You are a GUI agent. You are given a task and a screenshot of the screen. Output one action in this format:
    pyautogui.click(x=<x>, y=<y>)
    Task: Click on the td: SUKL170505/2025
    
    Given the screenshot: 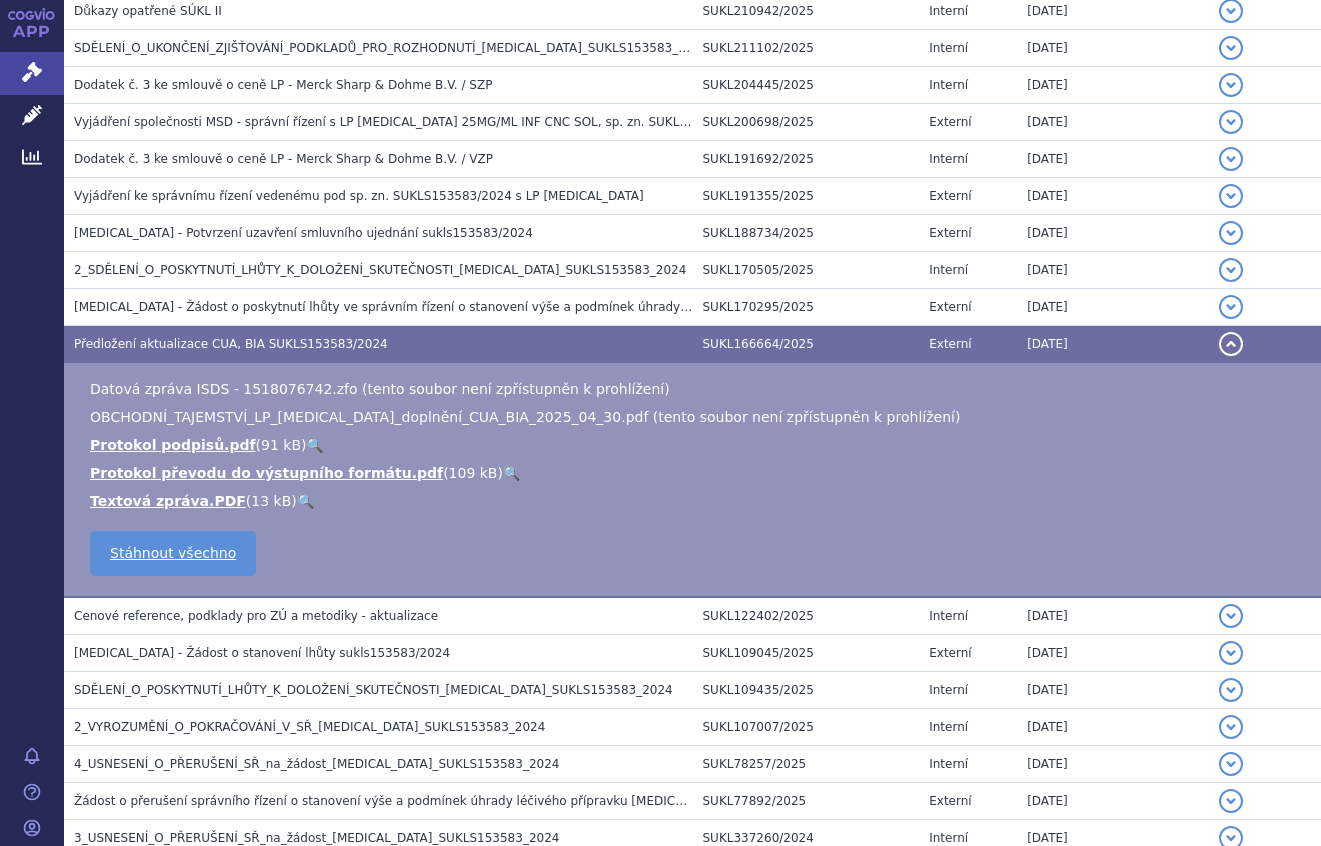 What is the action you would take?
    pyautogui.click(x=806, y=270)
    